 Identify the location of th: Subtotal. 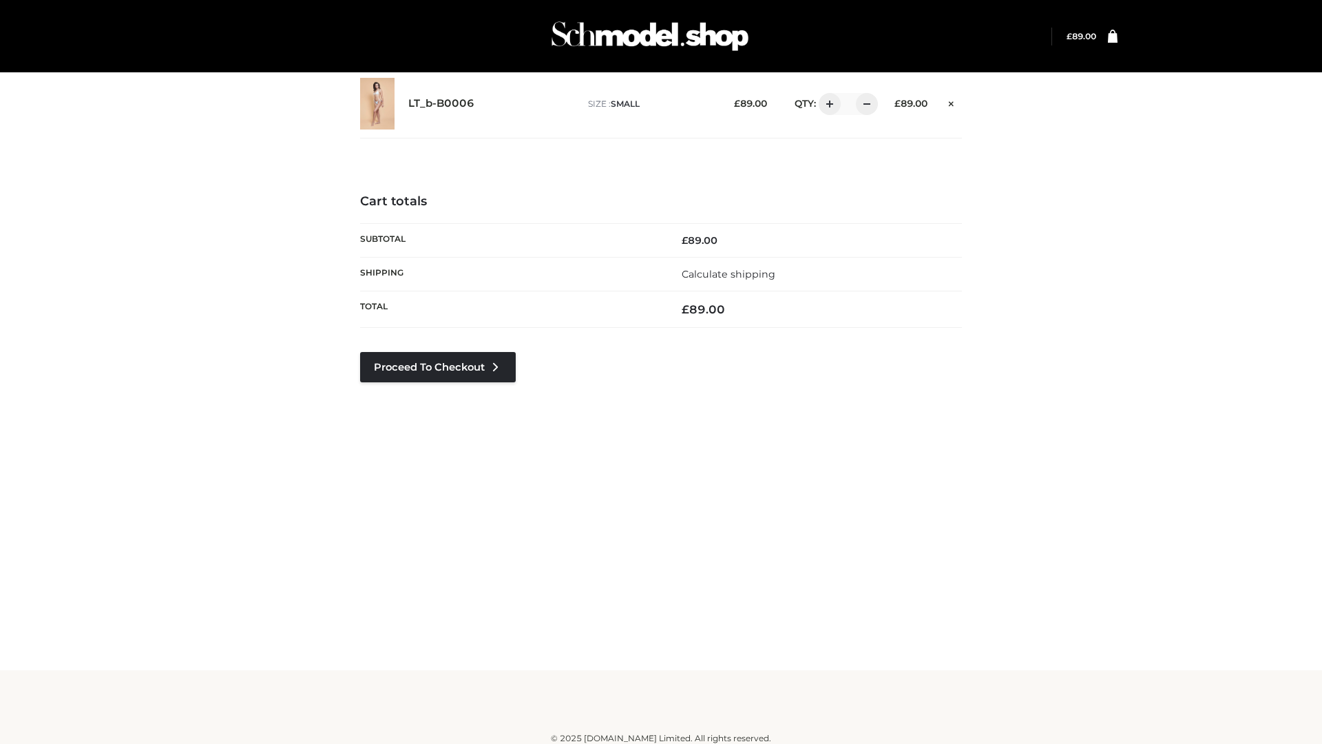
(510, 240).